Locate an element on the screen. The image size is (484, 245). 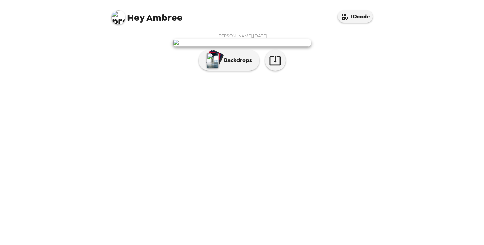
button: Backdrops is located at coordinates (229, 60).